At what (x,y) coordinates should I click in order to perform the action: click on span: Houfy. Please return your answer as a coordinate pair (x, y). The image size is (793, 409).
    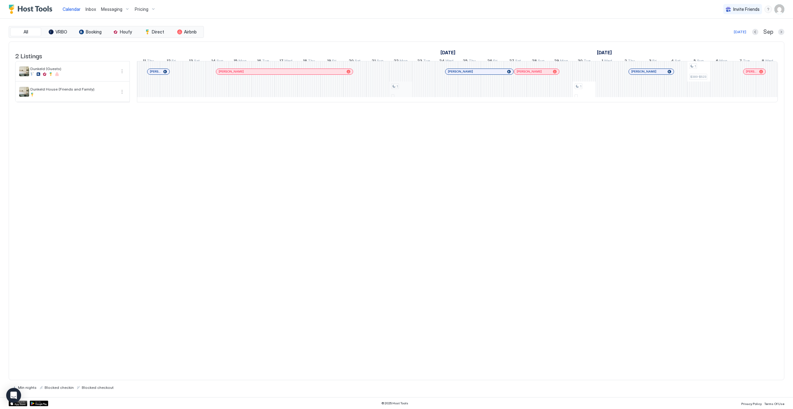
    Looking at the image, I should click on (126, 32).